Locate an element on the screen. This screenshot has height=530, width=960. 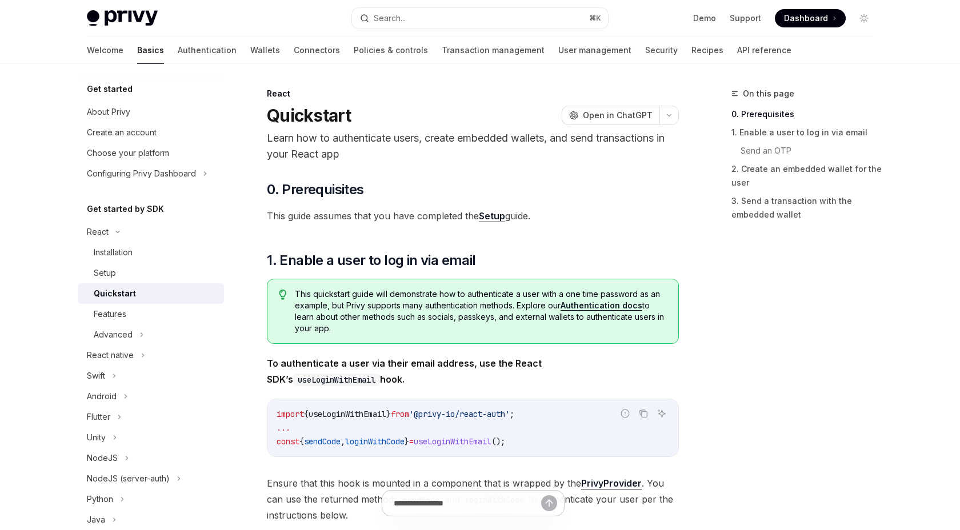
div: Create an account is located at coordinates (122, 133).